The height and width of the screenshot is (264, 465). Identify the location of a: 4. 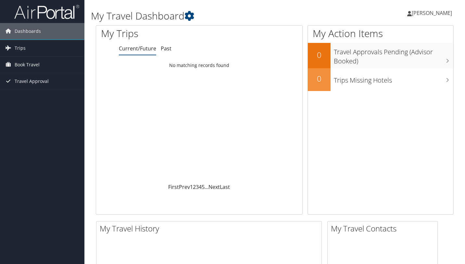
(200, 187).